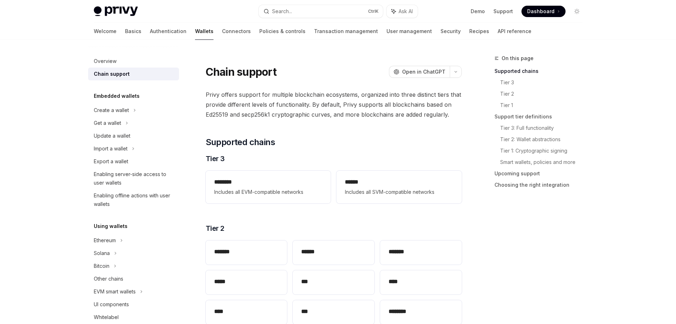  I want to click on a: Support tier definitions, so click(541, 116).